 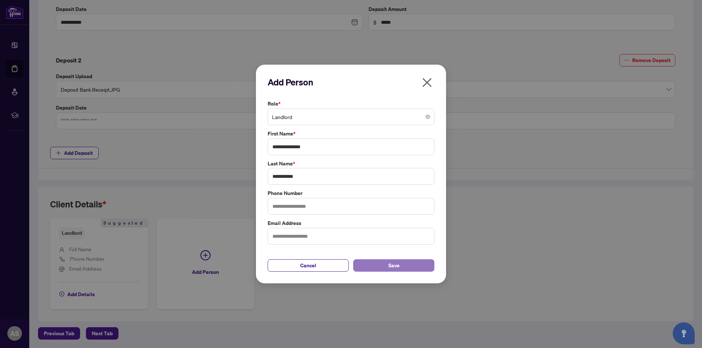 I want to click on span: Cancel, so click(x=308, y=266).